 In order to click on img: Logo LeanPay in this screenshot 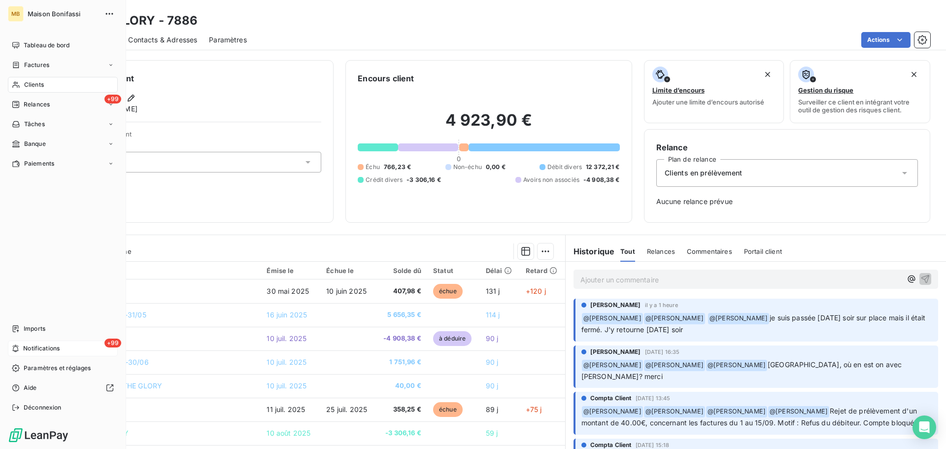, I will do `click(38, 435)`.